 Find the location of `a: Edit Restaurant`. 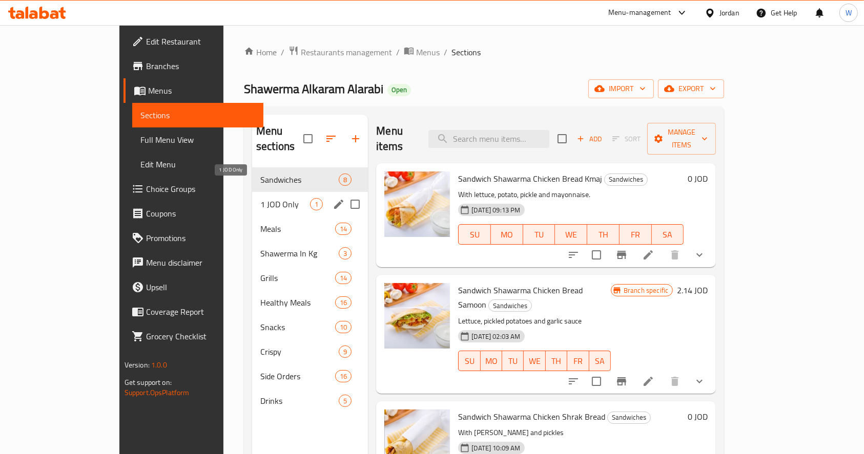

a: Edit Restaurant is located at coordinates (194, 41).